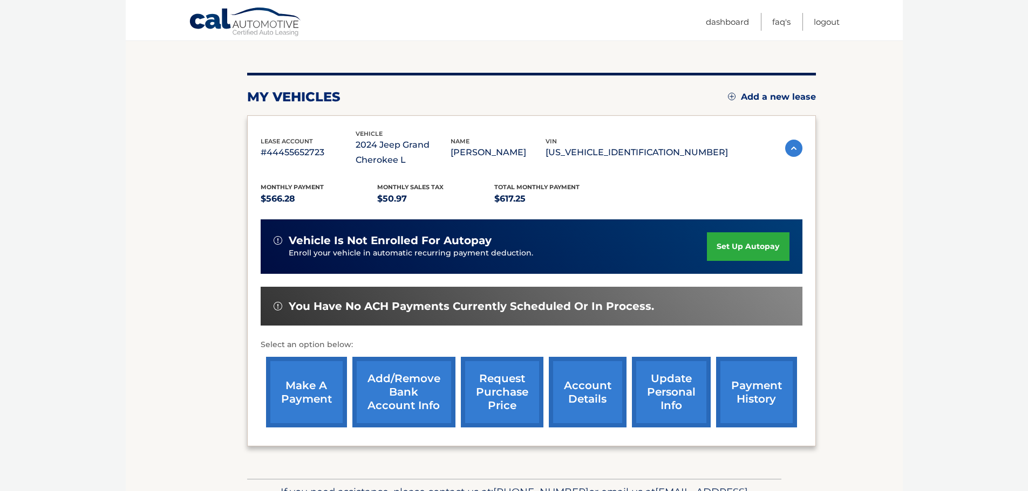 This screenshot has height=491, width=1028. Describe the element at coordinates (551, 141) in the screenshot. I see `span: vin` at that location.